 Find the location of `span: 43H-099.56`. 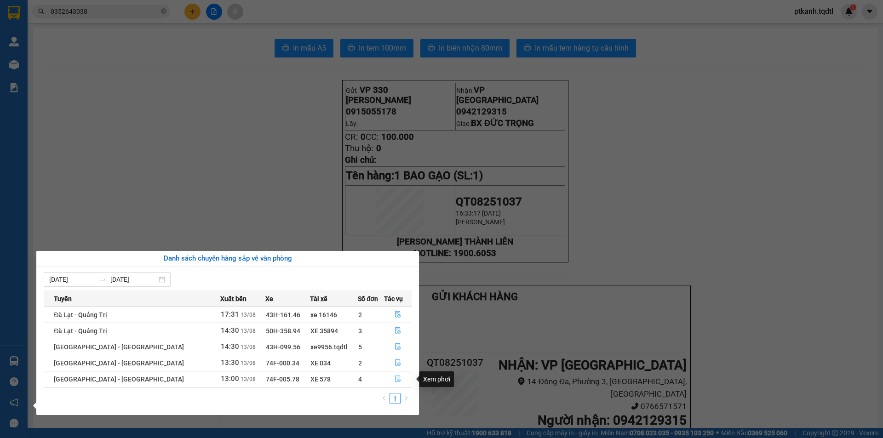

span: 43H-099.56 is located at coordinates (283, 347).